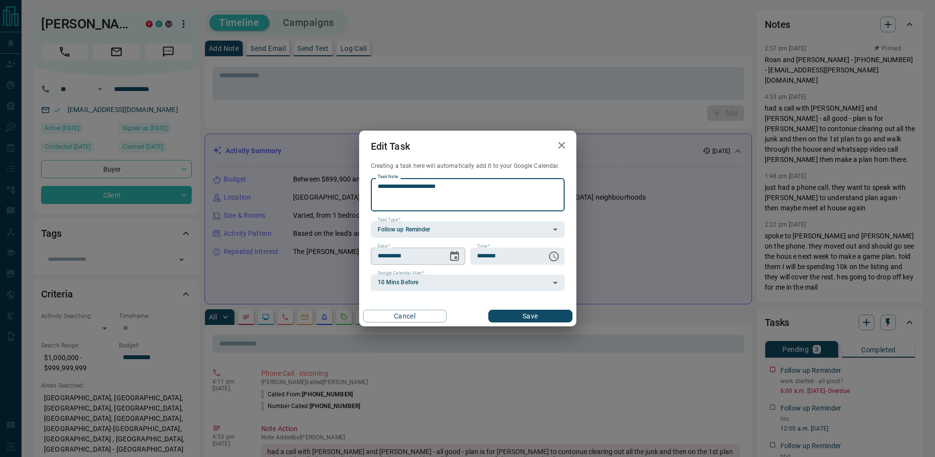  I want to click on h2: Edit Task, so click(390, 146).